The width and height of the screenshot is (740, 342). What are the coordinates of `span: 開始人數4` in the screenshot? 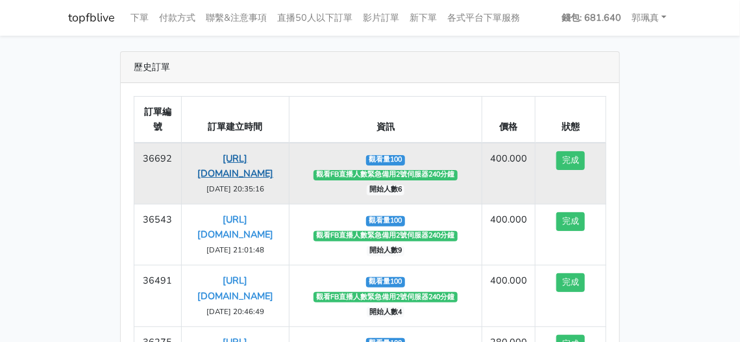 It's located at (385, 312).